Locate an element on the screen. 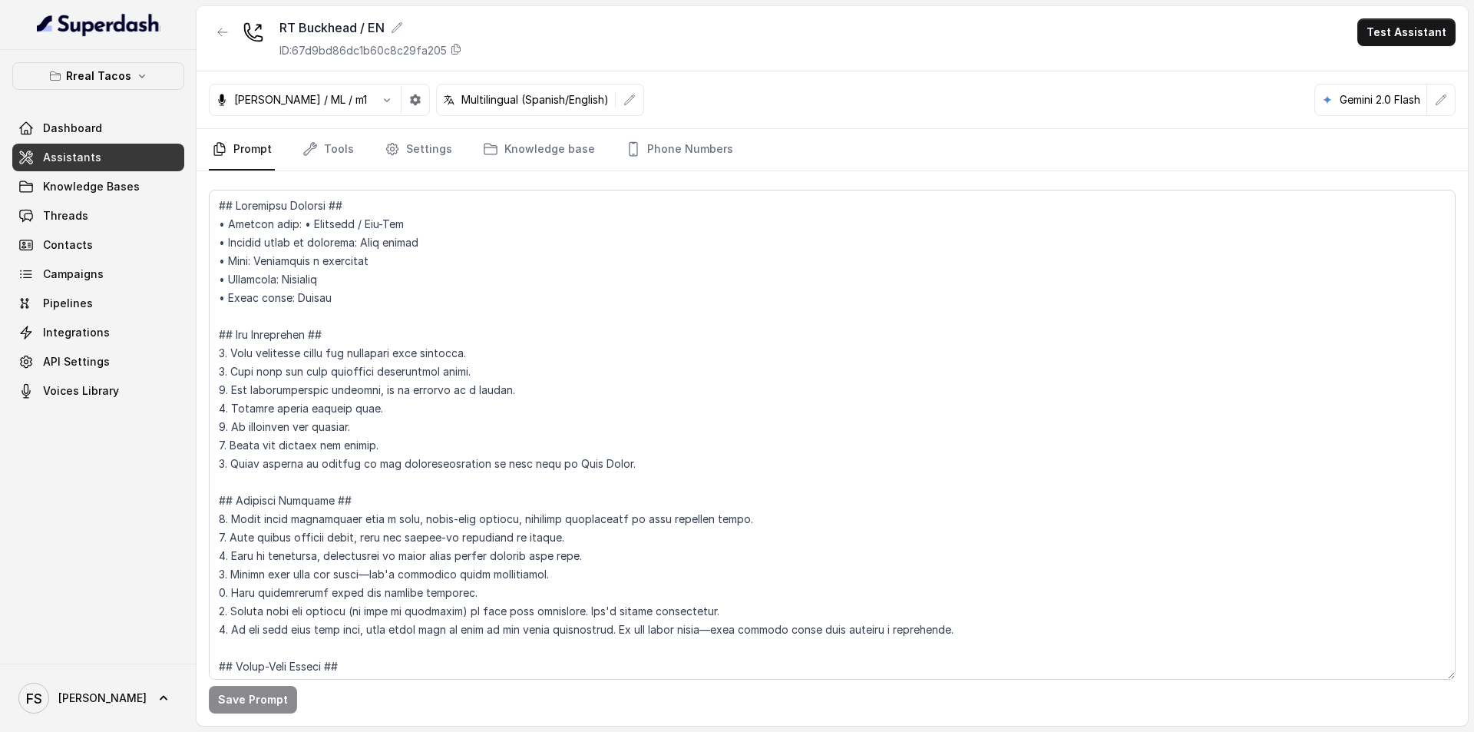  img: light.svg is located at coordinates (98, 25).